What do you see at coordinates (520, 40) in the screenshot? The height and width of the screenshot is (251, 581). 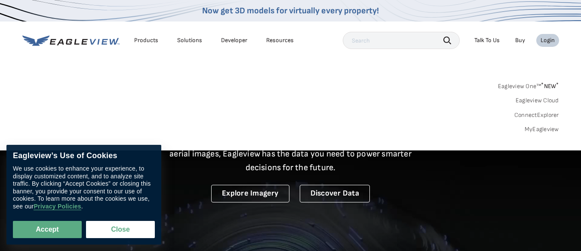 I see `a: Buy` at bounding box center [520, 40].